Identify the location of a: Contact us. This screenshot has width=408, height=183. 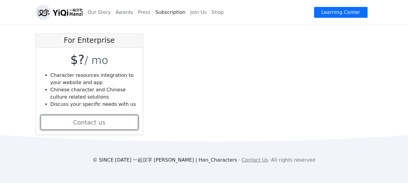
(89, 123).